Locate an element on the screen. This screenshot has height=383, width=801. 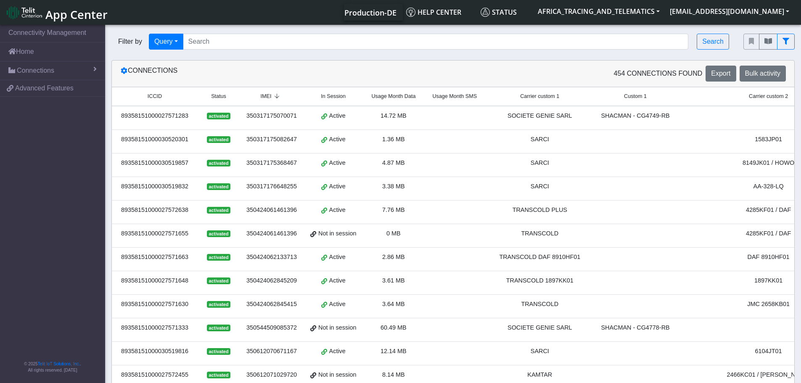
span: Status is located at coordinates (499, 12).